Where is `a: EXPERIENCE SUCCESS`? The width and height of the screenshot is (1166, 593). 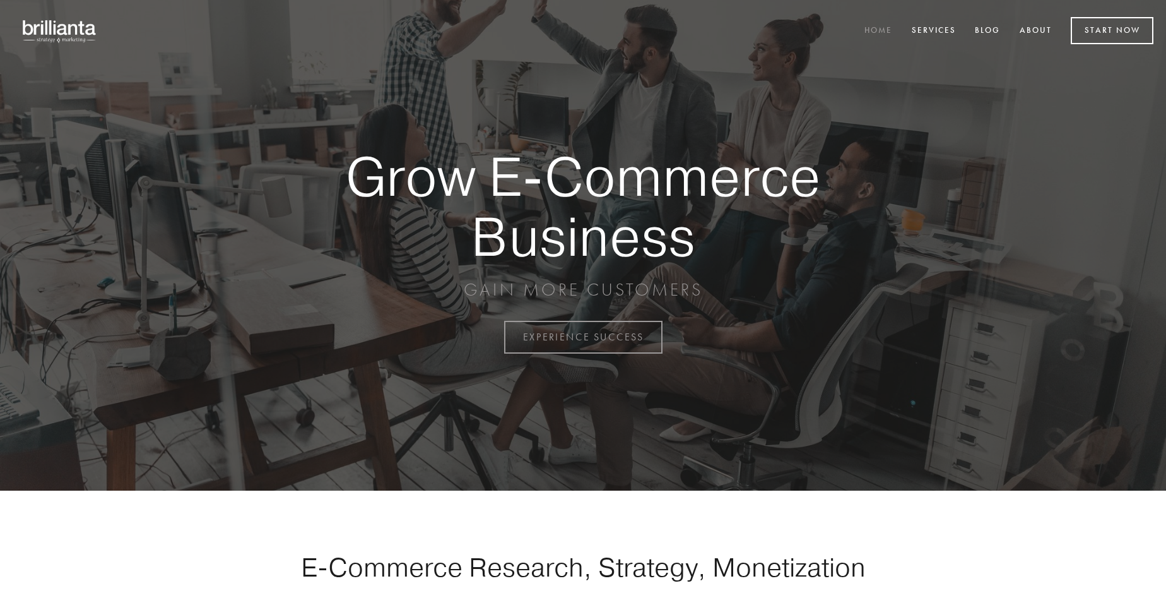 a: EXPERIENCE SUCCESS is located at coordinates (583, 337).